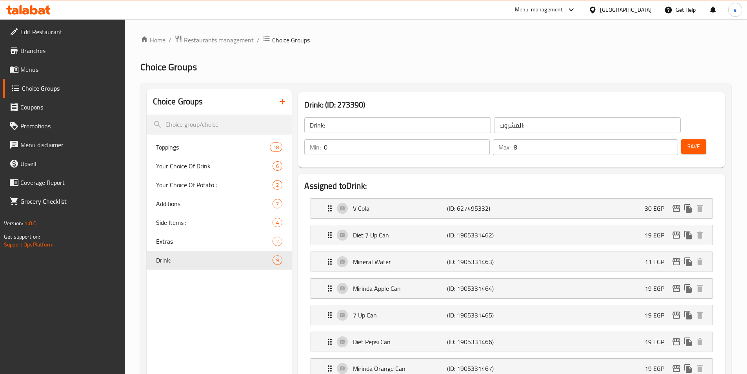 This screenshot has height=374, width=747. What do you see at coordinates (215, 185) in the screenshot?
I see `span: Your Choice Of Potato :` at bounding box center [215, 185].